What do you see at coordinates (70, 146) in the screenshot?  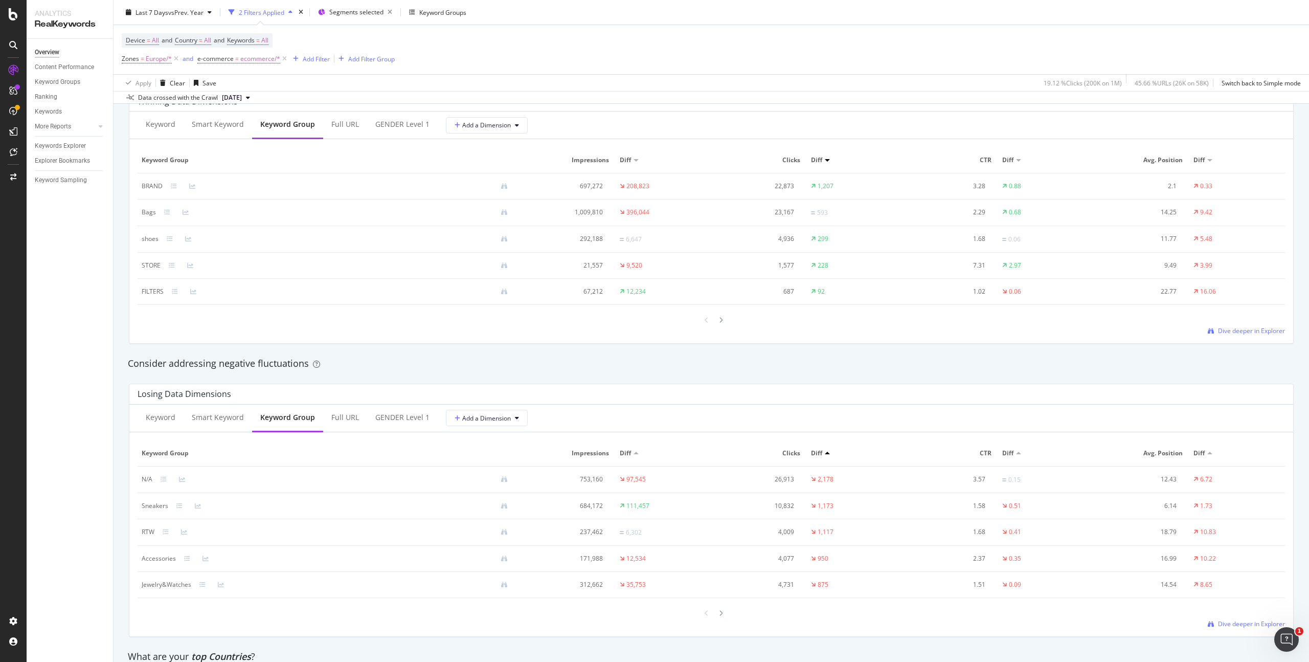 I see `a: Keywords Explorer` at bounding box center [70, 146].